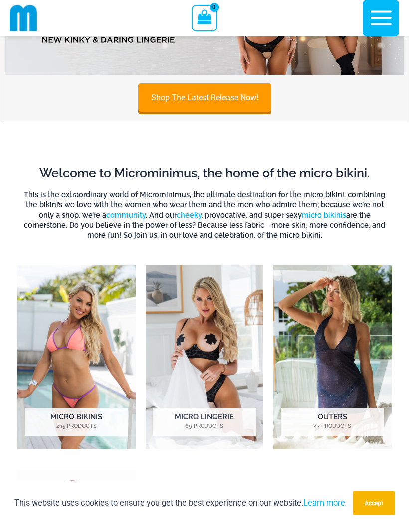 The height and width of the screenshot is (525, 409). What do you see at coordinates (23, 18) in the screenshot?
I see `img: cropped mm emblem` at bounding box center [23, 18].